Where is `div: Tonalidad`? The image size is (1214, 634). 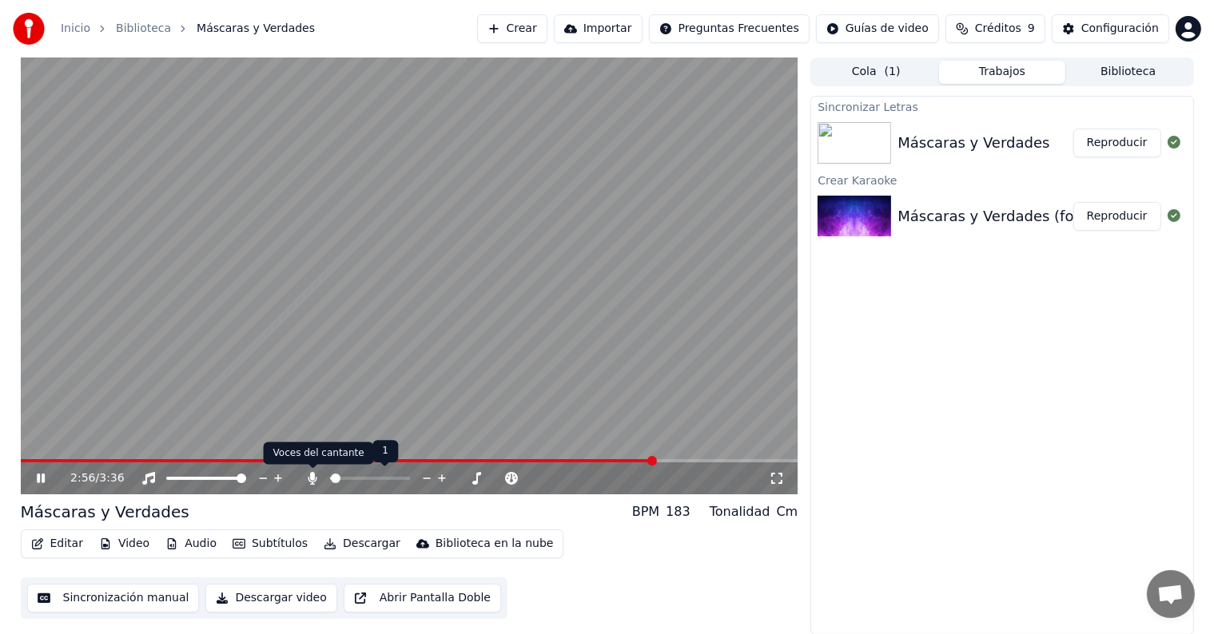 div: Tonalidad is located at coordinates (740, 512).